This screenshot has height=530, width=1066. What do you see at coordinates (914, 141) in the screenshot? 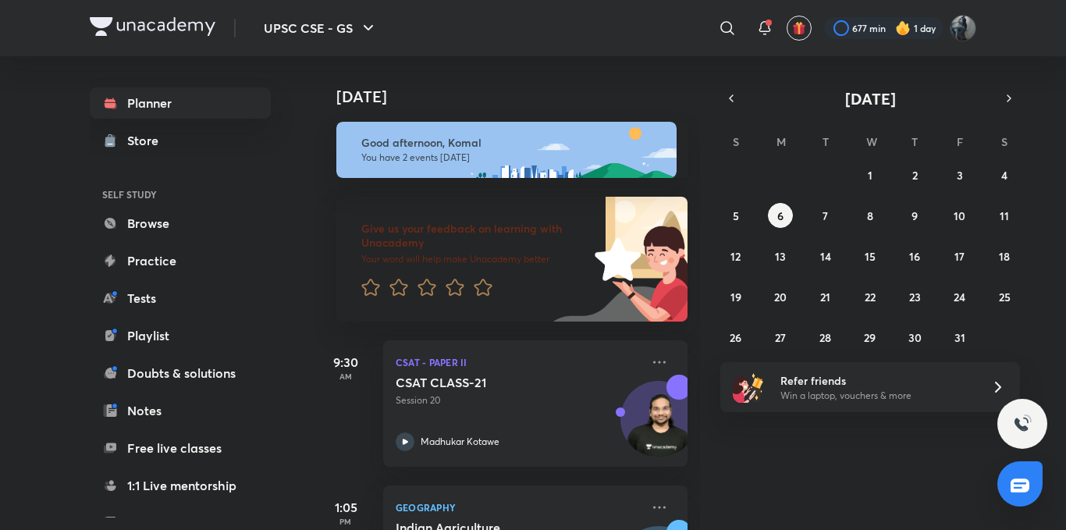
I see `abbr: Thursday` at bounding box center [914, 141].